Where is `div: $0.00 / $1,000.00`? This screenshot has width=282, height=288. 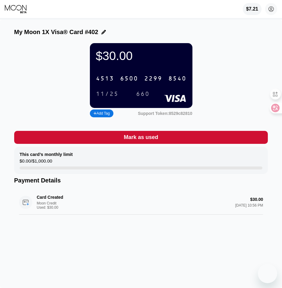
div: $0.00 / $1,000.00 is located at coordinates (36, 162).